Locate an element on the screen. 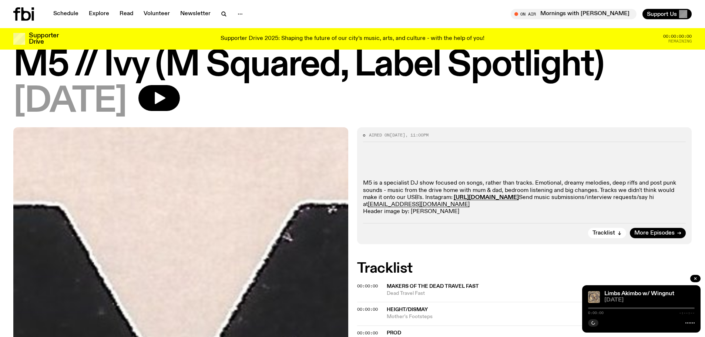  h2: Tracklist is located at coordinates (524, 269).